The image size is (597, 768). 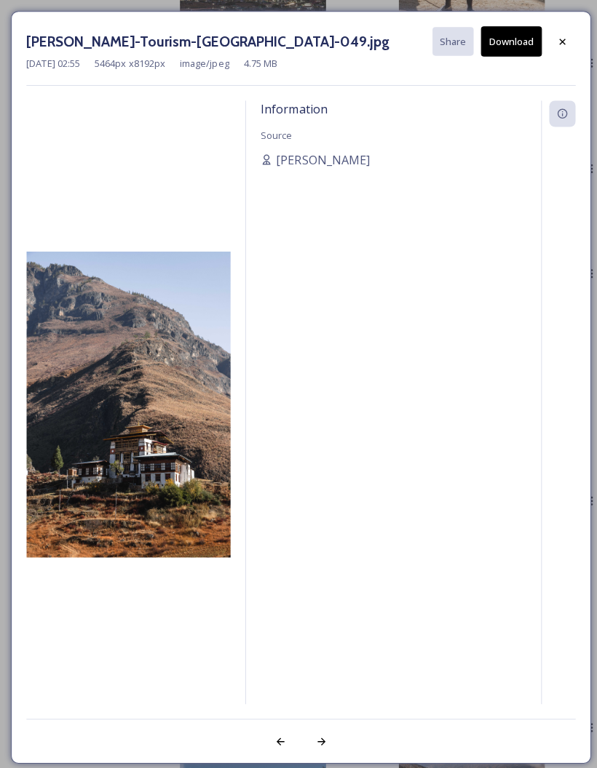 What do you see at coordinates (127, 401) in the screenshot?
I see `img: Ben-Richards-Tourism-Bhutan-049.jpg` at bounding box center [127, 401].